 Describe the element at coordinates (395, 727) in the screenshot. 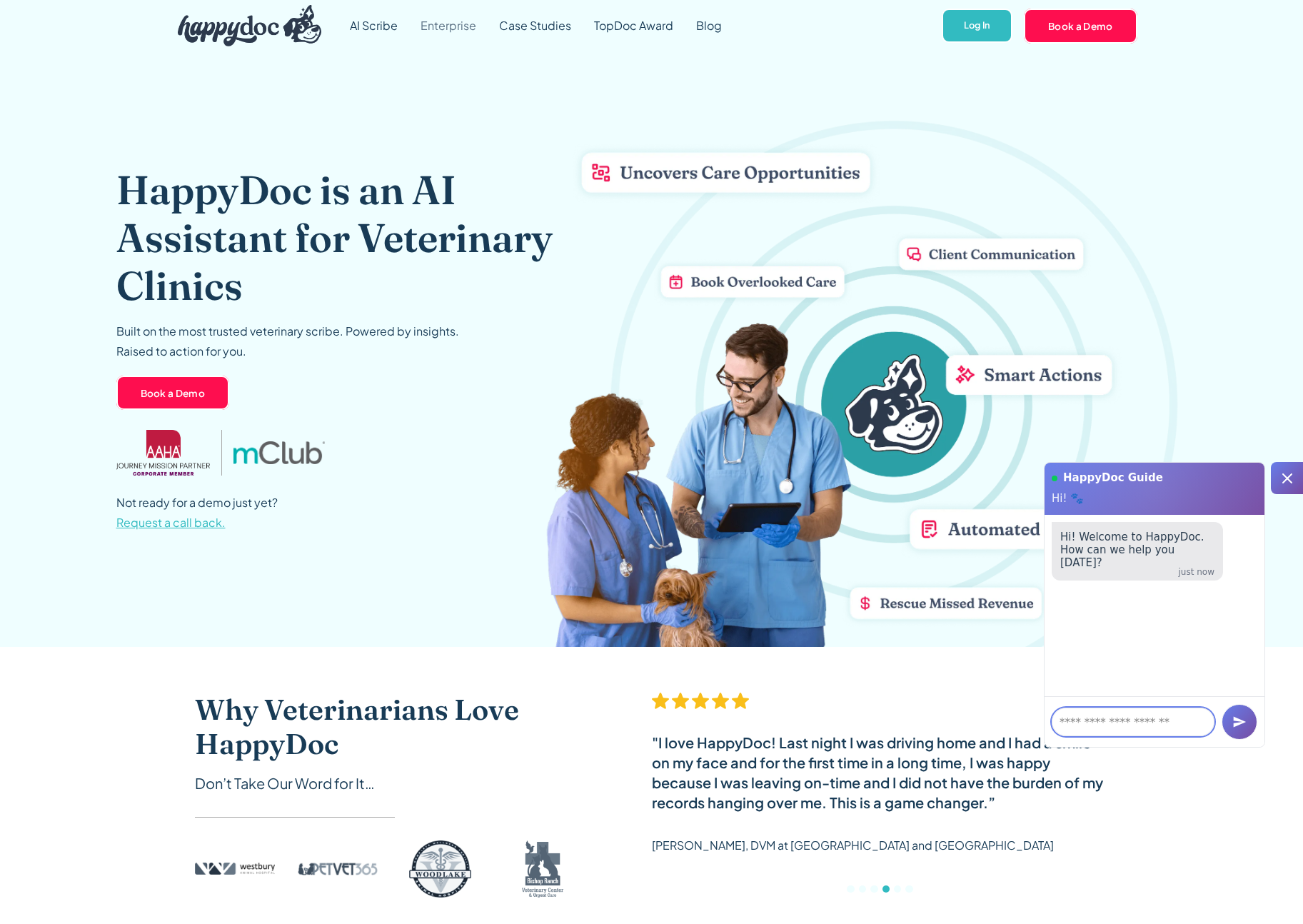

I see `h2: Why Veterinarians Love HappyDoc` at that location.